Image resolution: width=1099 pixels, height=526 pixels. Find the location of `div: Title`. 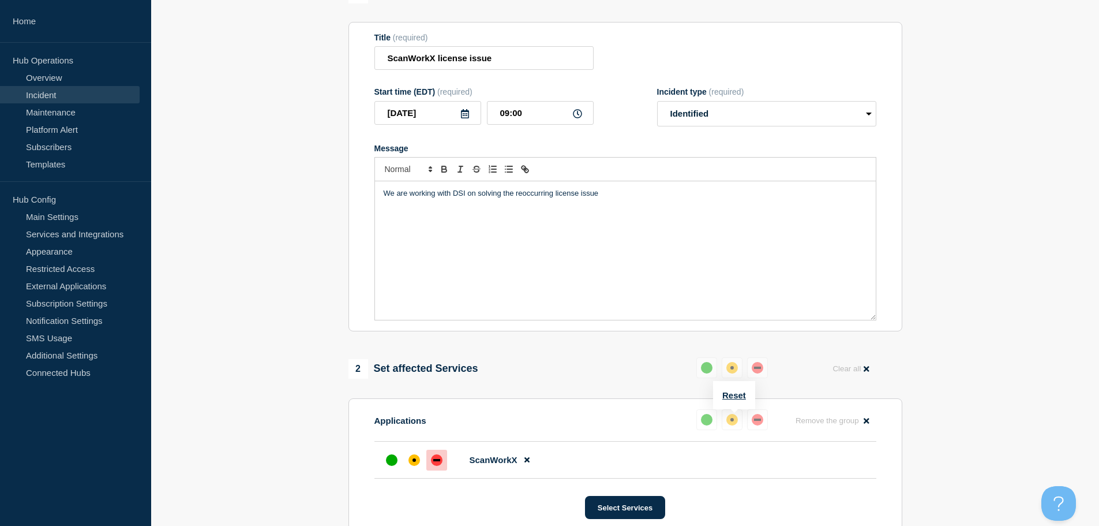

div: Title is located at coordinates (484, 38).